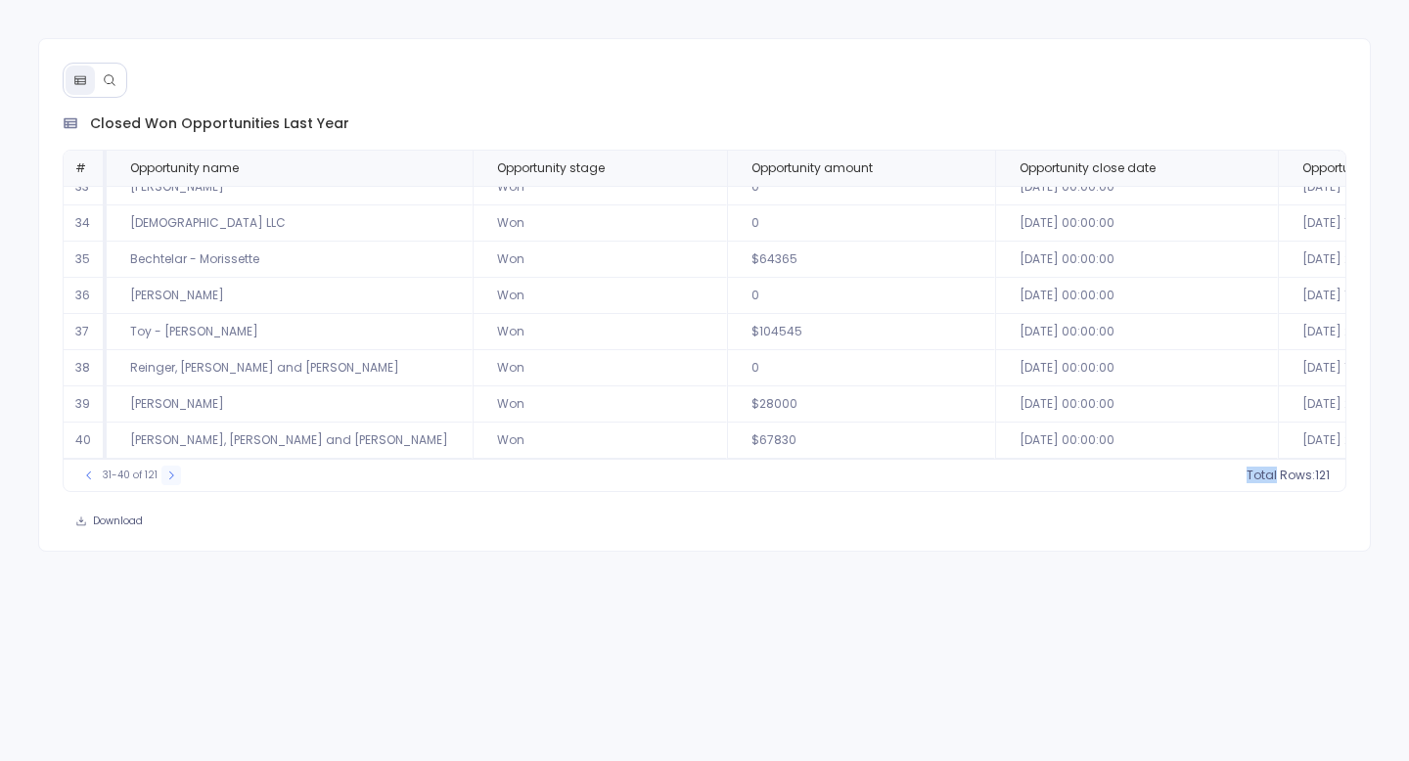 The image size is (1409, 761). What do you see at coordinates (85, 187) in the screenshot?
I see `td: 33` at bounding box center [85, 187].